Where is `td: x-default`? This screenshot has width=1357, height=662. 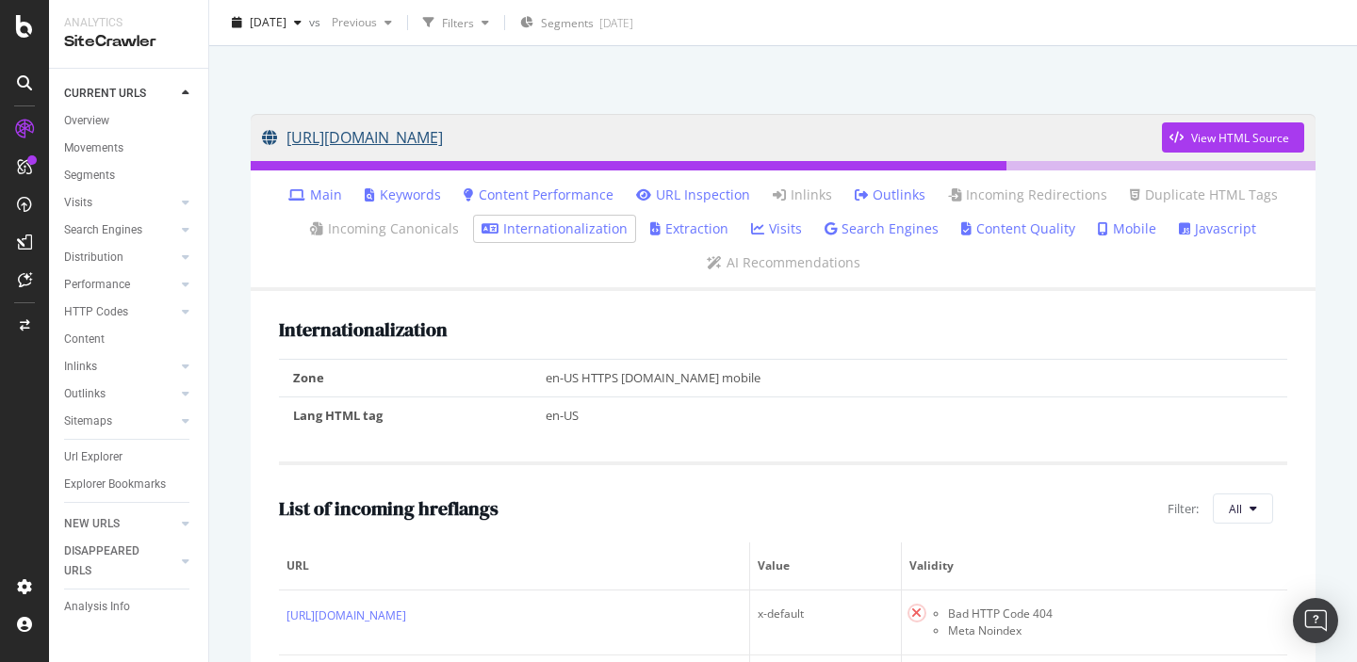
td: x-default is located at coordinates (825, 623).